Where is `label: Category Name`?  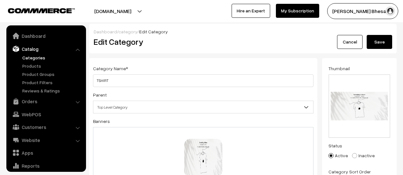 label: Category Name is located at coordinates (110, 68).